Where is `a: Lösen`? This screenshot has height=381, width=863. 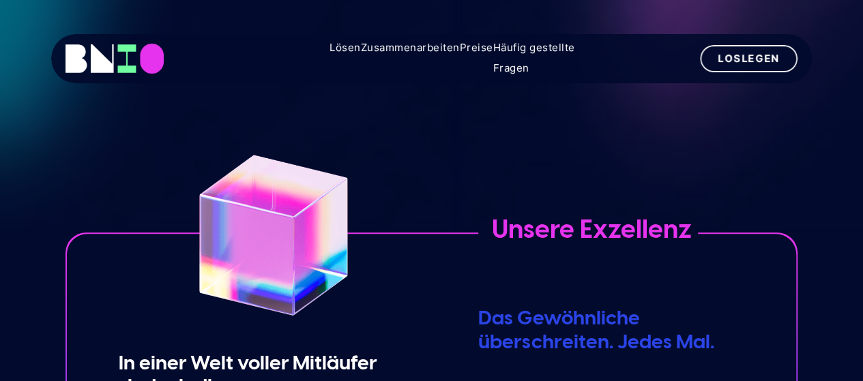
a: Lösen is located at coordinates (345, 59).